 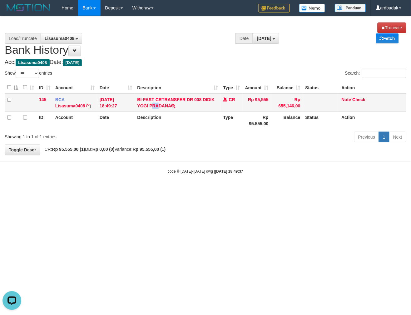 What do you see at coordinates (28, 87) in the screenshot?
I see `th: : activate to sort column ascending` at bounding box center [28, 87].